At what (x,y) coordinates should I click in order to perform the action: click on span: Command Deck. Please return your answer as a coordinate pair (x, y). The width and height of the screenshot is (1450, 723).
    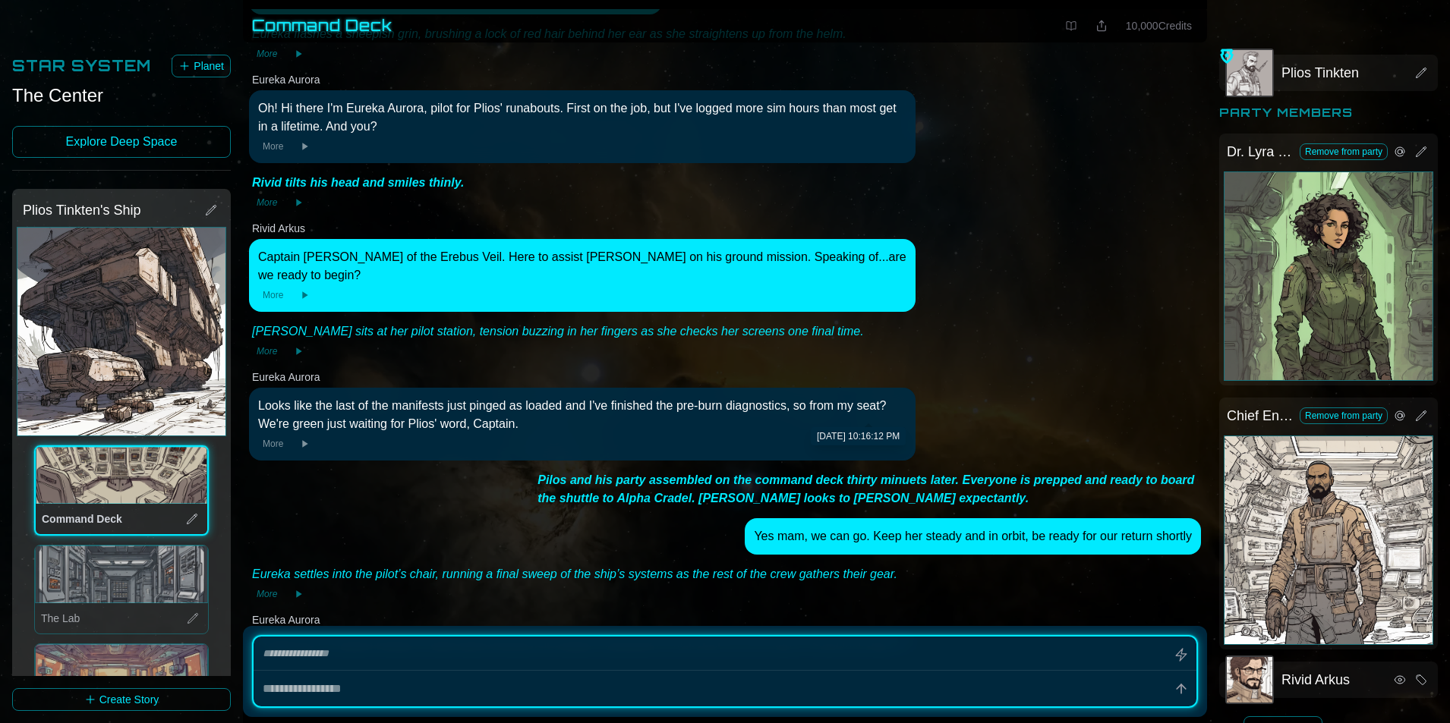
    Looking at the image, I should click on (82, 519).